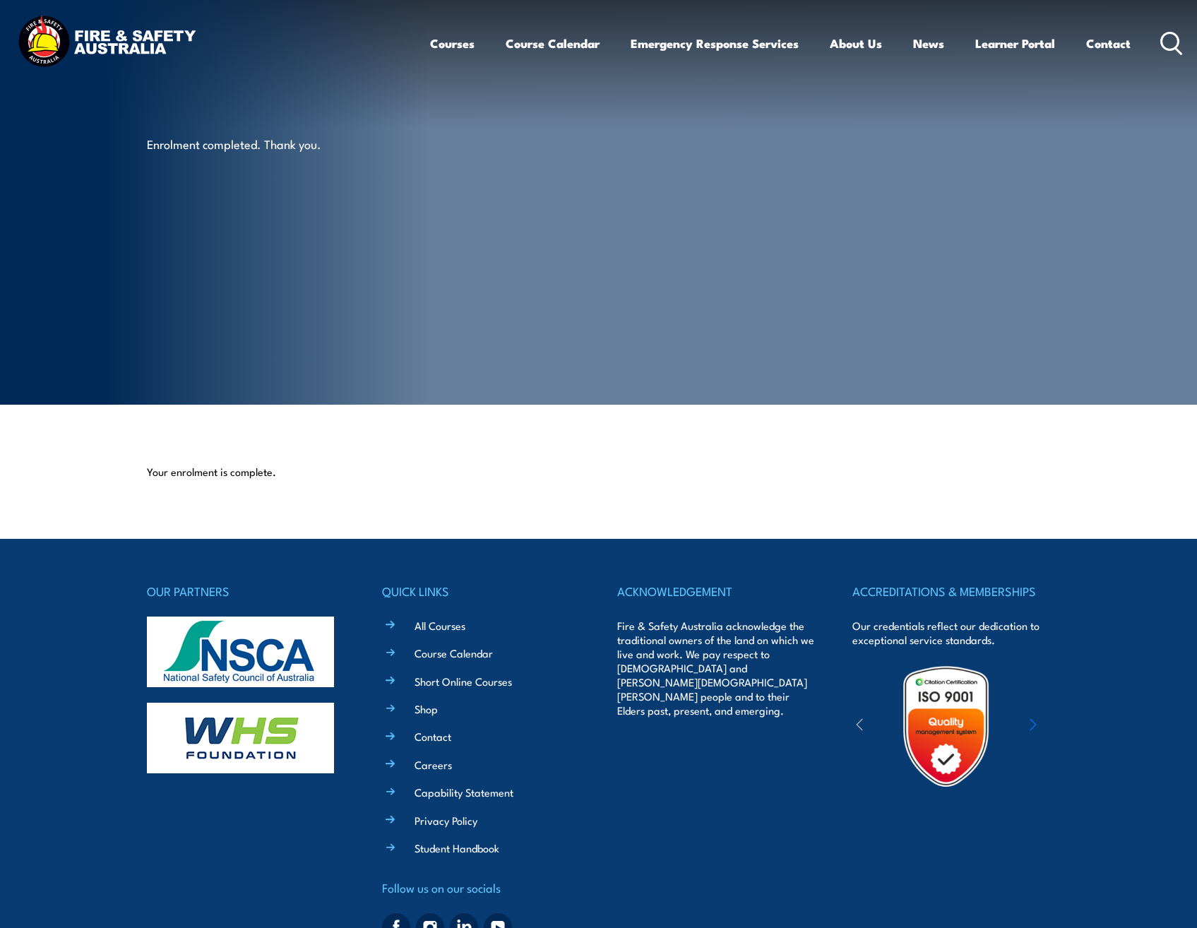 Image resolution: width=1197 pixels, height=928 pixels. Describe the element at coordinates (433, 764) in the screenshot. I see `a: Careers` at that location.